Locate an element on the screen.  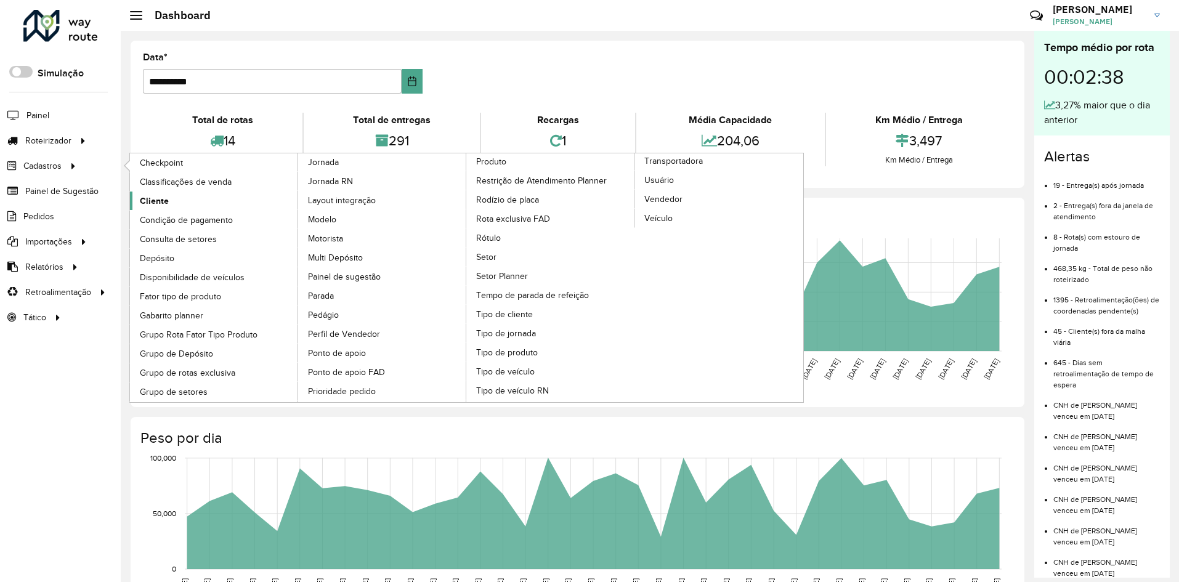
span: Jornada is located at coordinates (323, 162).